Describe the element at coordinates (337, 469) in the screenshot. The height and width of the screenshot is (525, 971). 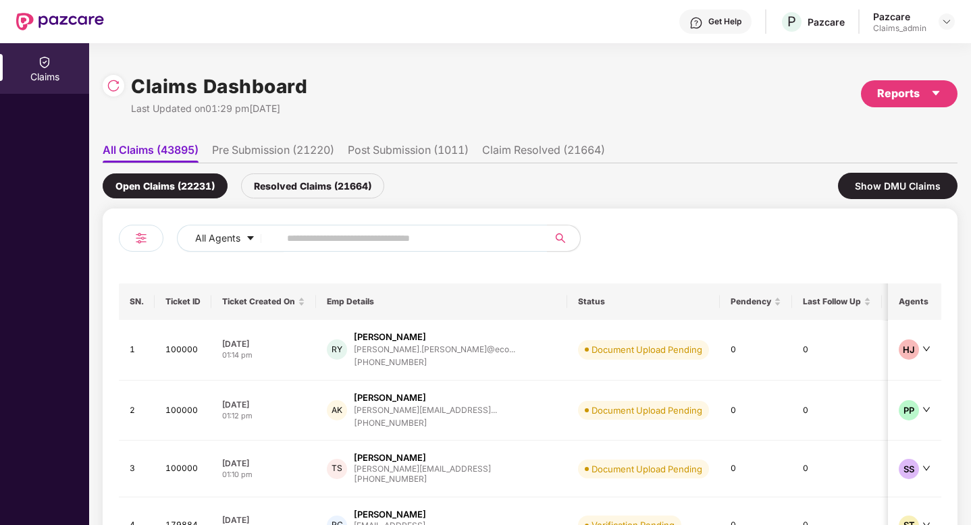
I see `div: TS` at that location.